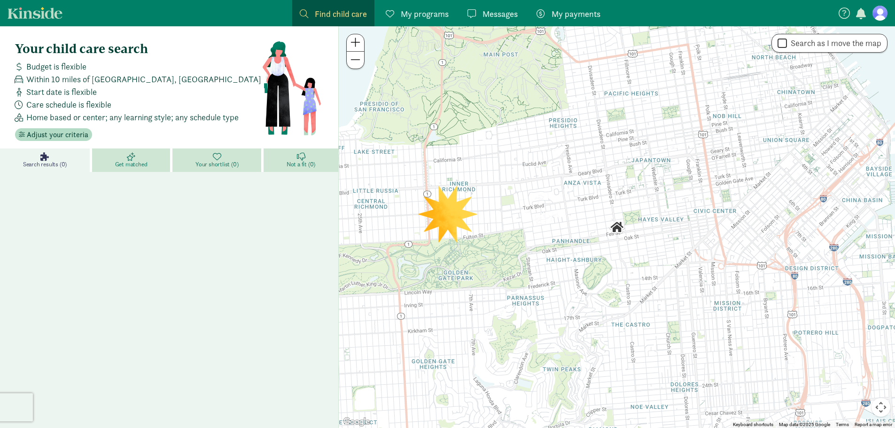 Image resolution: width=895 pixels, height=428 pixels. What do you see at coordinates (873, 424) in the screenshot?
I see `a: Report a map error` at bounding box center [873, 424].